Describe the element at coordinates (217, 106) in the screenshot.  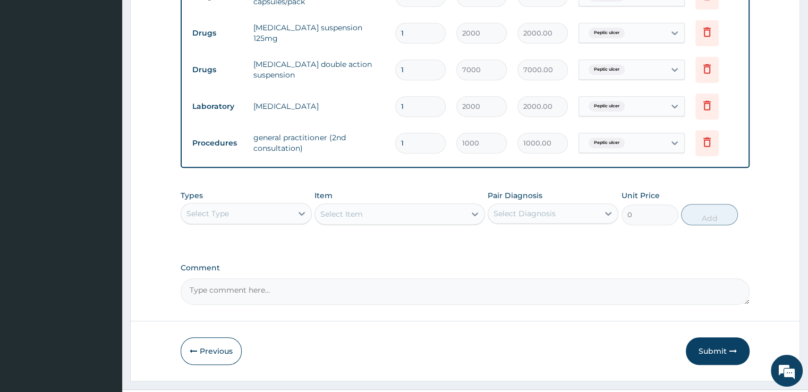
I see `td: Laboratory` at that location.